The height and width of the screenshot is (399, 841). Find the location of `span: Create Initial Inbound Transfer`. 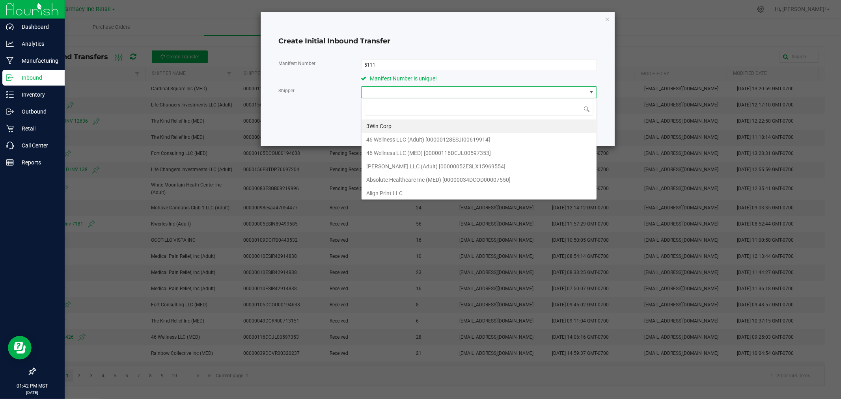

span: Create Initial Inbound Transfer is located at coordinates (334, 41).